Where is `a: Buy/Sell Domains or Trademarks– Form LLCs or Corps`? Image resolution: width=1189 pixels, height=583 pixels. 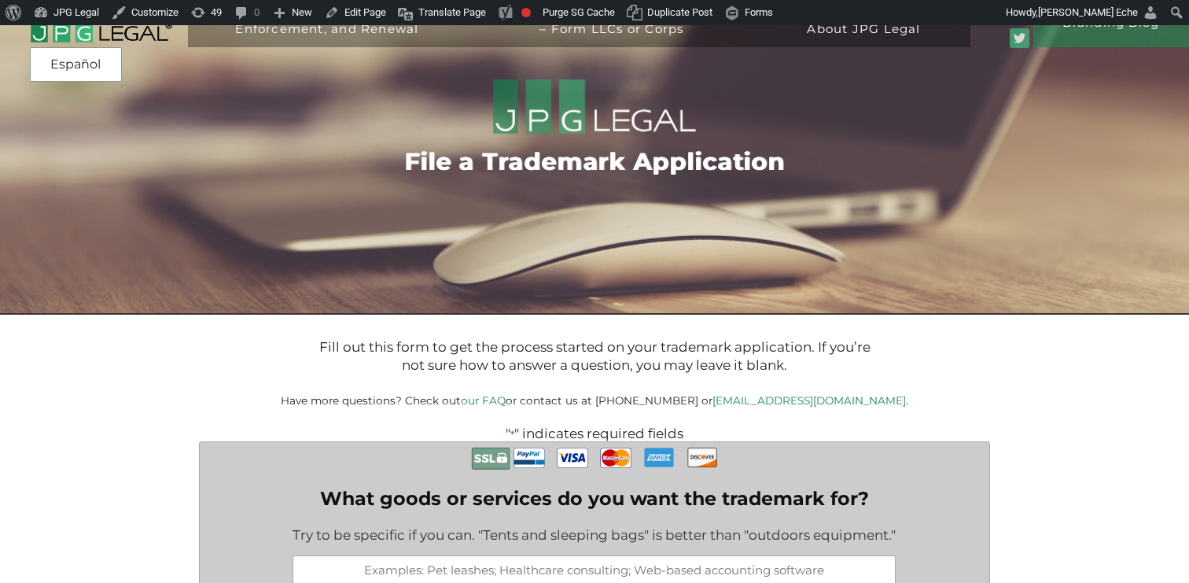 a: Buy/Sell Domains or Trademarks– Form LLCs or Corps is located at coordinates (612, 34).